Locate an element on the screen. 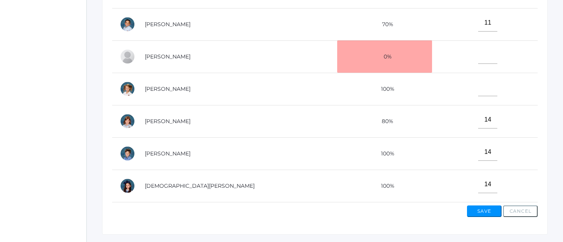 The height and width of the screenshot is (242, 563). td: 0% is located at coordinates (385, 56).